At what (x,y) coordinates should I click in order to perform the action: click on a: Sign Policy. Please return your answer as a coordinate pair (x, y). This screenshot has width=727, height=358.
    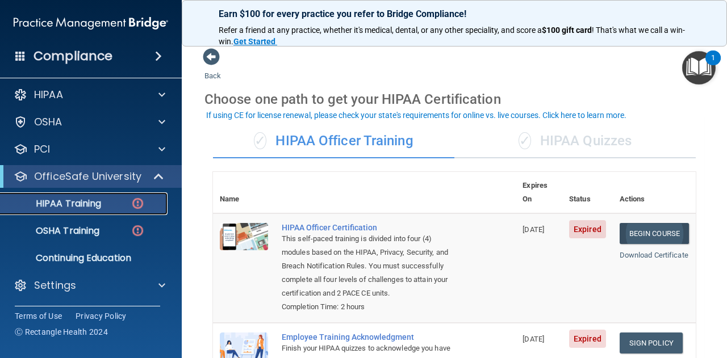
    Looking at the image, I should click on (651, 343).